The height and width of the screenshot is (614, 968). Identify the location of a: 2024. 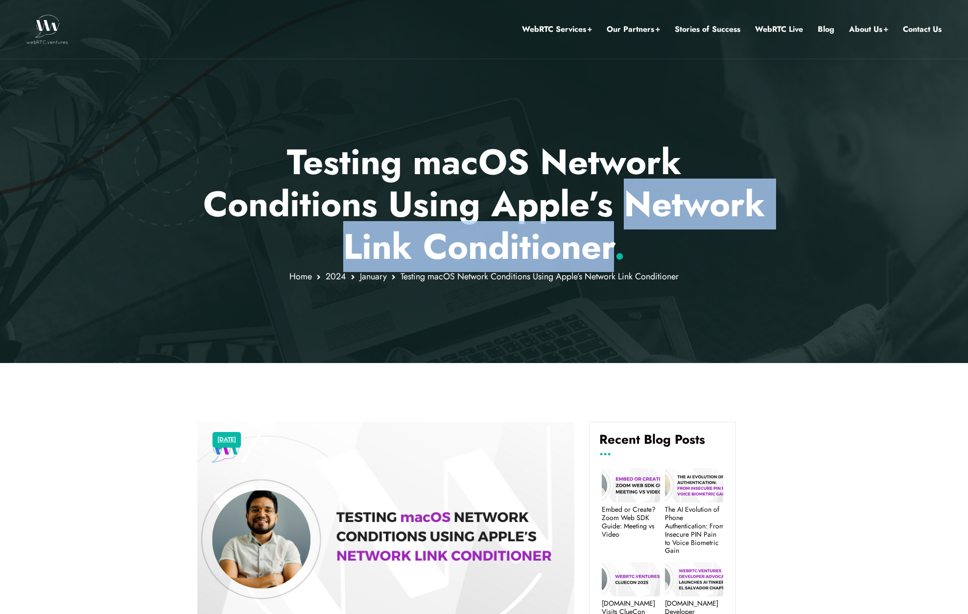
(336, 277).